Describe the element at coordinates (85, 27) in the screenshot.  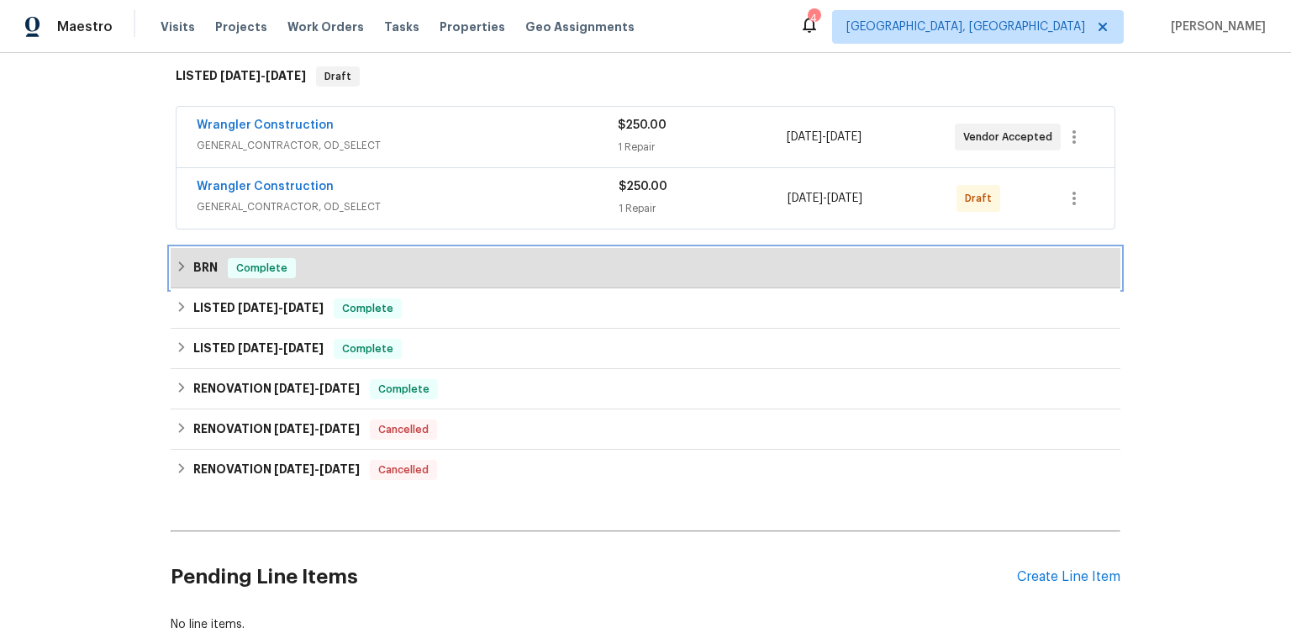
I see `span: Maestro` at that location.